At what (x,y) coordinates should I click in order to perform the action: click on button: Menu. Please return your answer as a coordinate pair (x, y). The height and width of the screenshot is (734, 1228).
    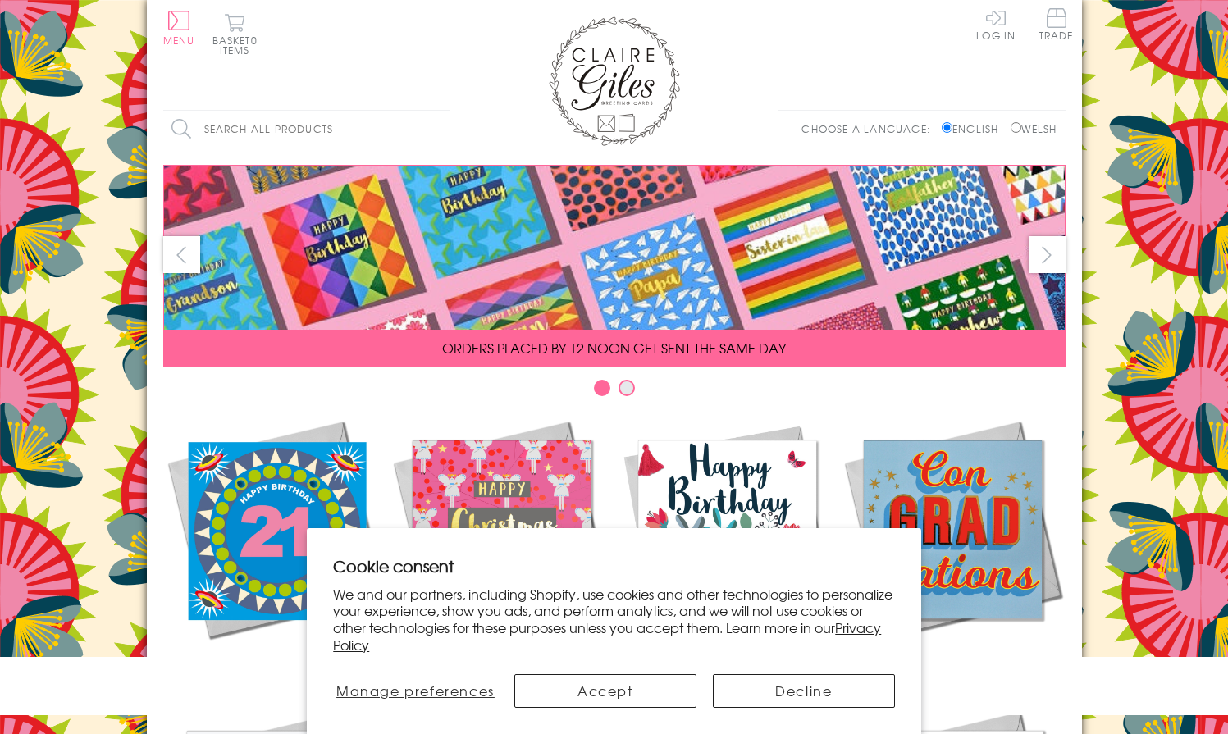
    Looking at the image, I should click on (179, 28).